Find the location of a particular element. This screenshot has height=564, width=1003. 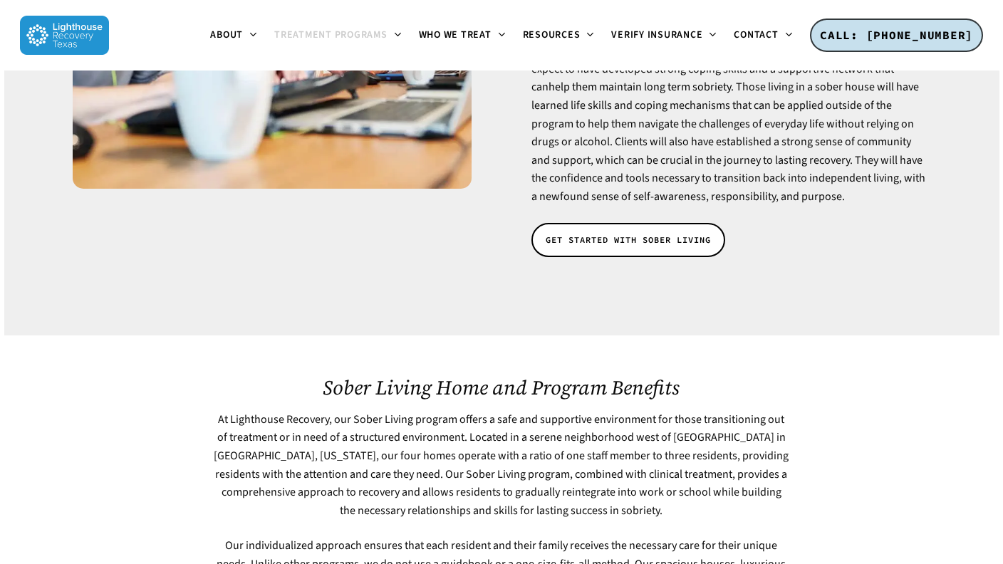

img: Lighthouse Recovery Texas is located at coordinates (64, 35).